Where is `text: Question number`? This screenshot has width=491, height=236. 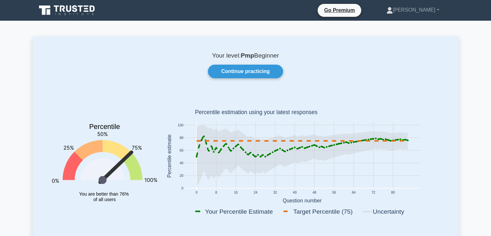
text: Question number is located at coordinates (302, 200).